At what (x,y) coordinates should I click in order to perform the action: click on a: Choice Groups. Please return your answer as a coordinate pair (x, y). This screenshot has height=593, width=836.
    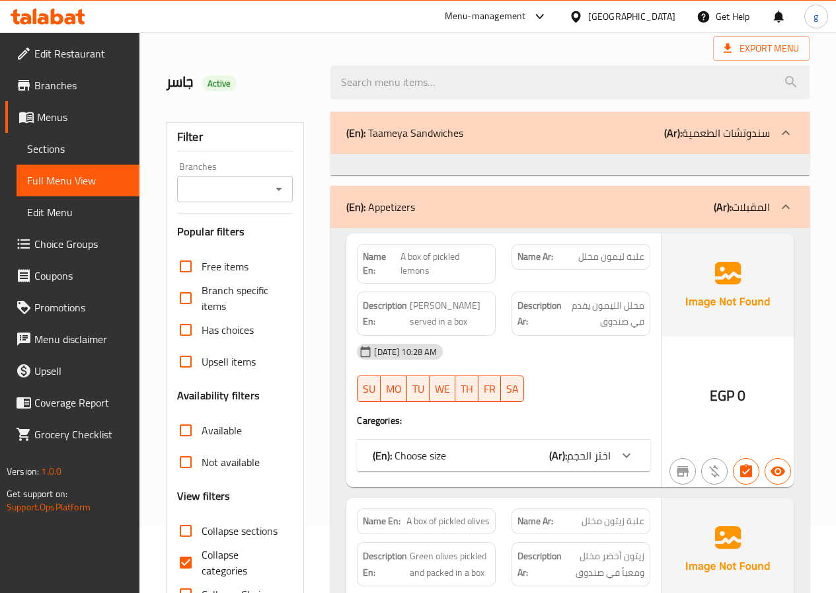
    Looking at the image, I should click on (72, 244).